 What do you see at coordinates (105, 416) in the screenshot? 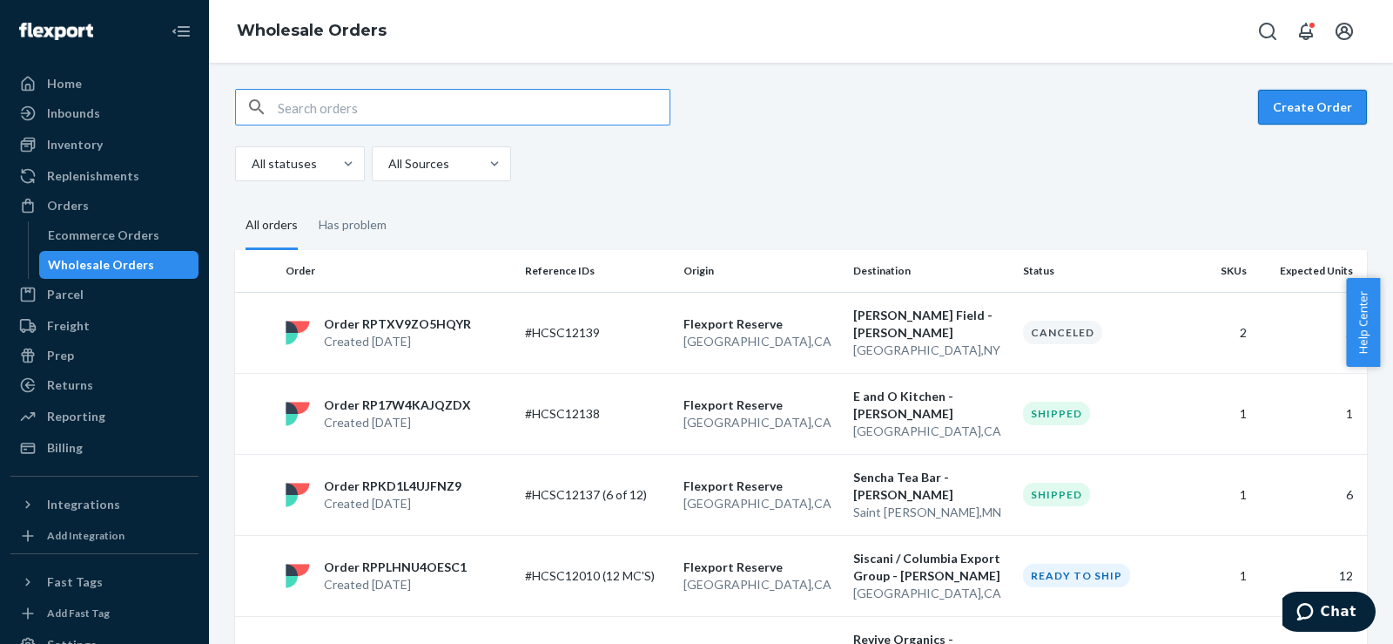
I see `a: Reporting` at bounding box center [105, 416].